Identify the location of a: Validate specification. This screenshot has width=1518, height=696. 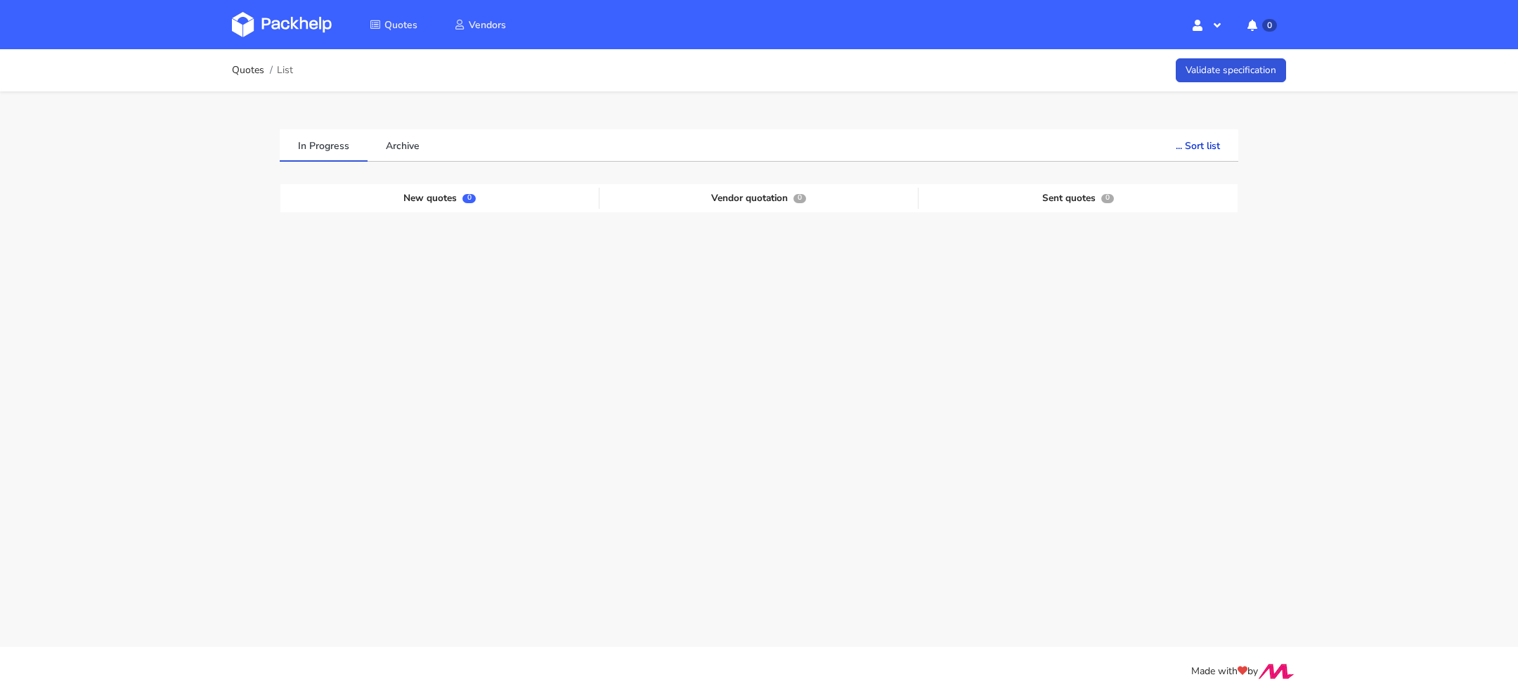
(1230, 70).